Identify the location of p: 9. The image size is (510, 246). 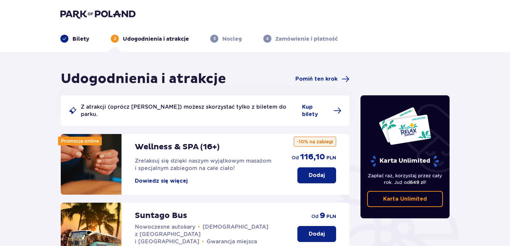
(322, 216).